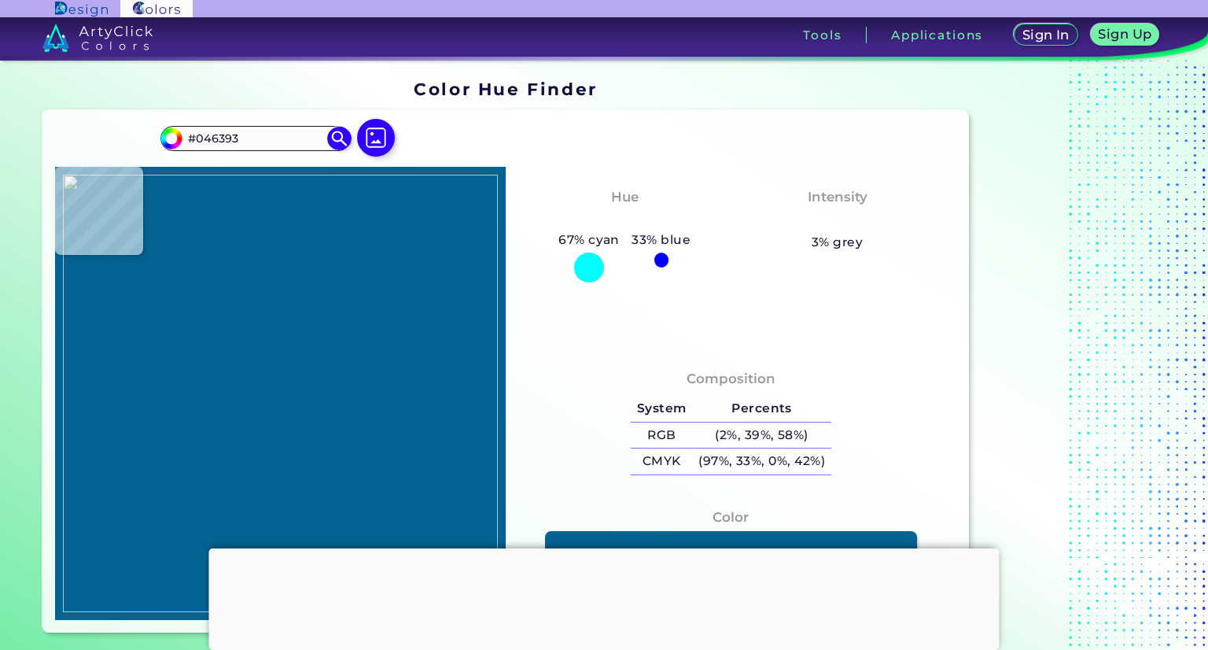 Image resolution: width=1208 pixels, height=650 pixels. What do you see at coordinates (81, 9) in the screenshot?
I see `img: ArtyClick Design logo` at bounding box center [81, 9].